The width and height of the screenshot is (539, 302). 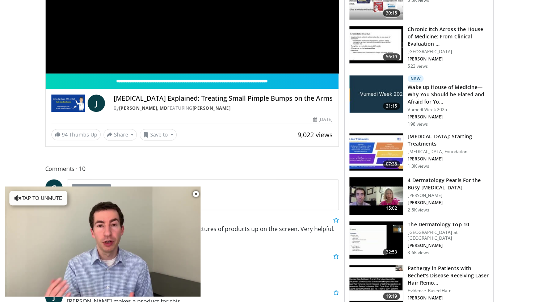 What do you see at coordinates (376, 196) in the screenshot?
I see `img: b81d42d8-7930-46d5-9937-be7c8dacaf04.150x105_q85_crop-smart_upscale.jpg` at bounding box center [376, 196].